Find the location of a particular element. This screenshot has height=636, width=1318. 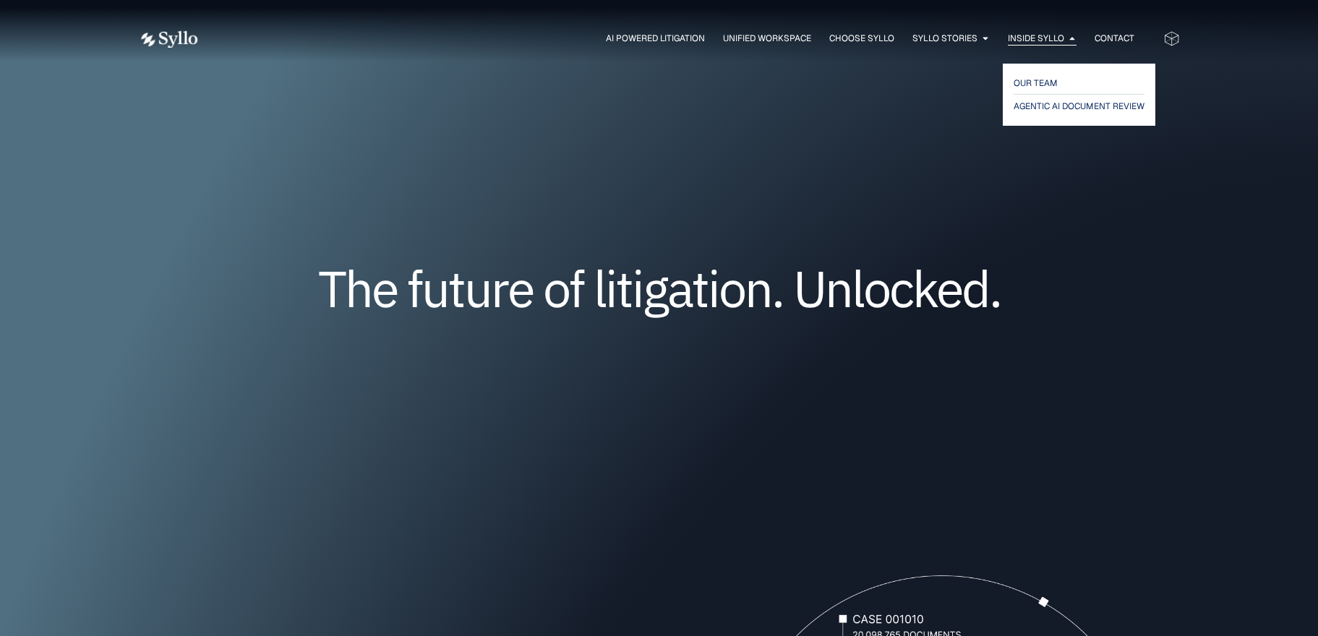

span: OUR TEAM is located at coordinates (1035, 83).